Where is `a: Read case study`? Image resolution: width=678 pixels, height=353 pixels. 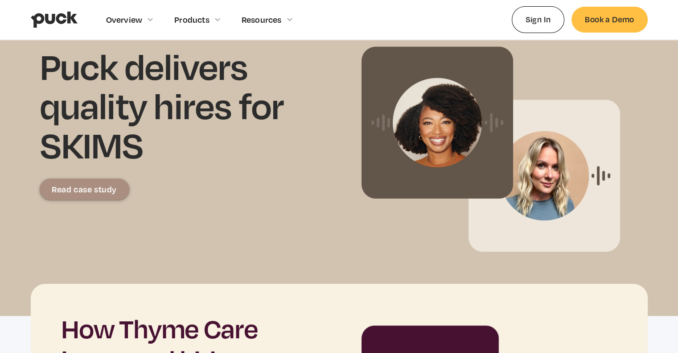
a: Read case study is located at coordinates (84, 189).